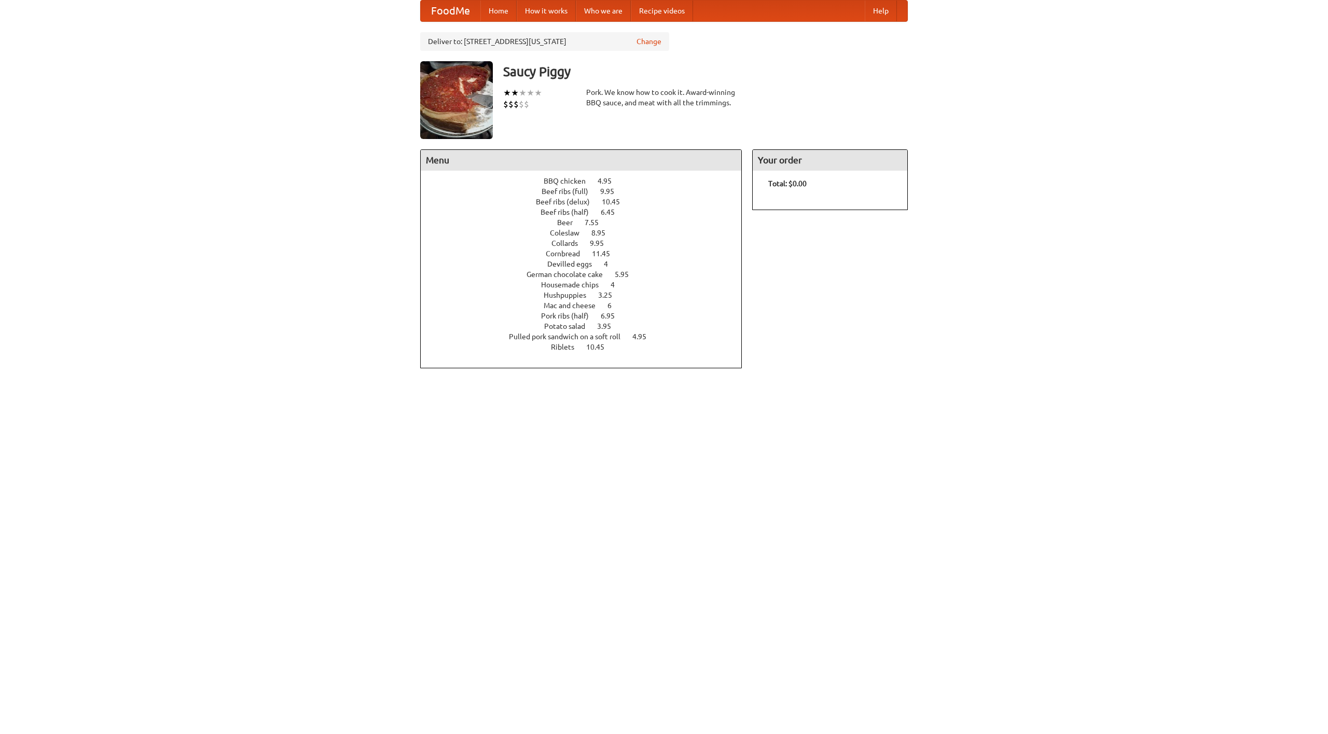 The height and width of the screenshot is (734, 1328). What do you see at coordinates (575, 285) in the screenshot?
I see `span: Housemade chips` at bounding box center [575, 285].